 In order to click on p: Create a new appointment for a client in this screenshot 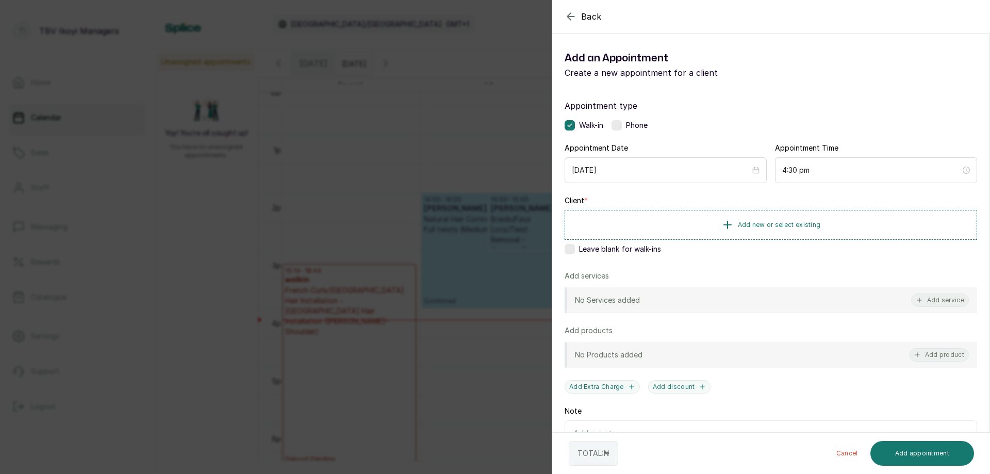, I will do `click(668, 73)`.